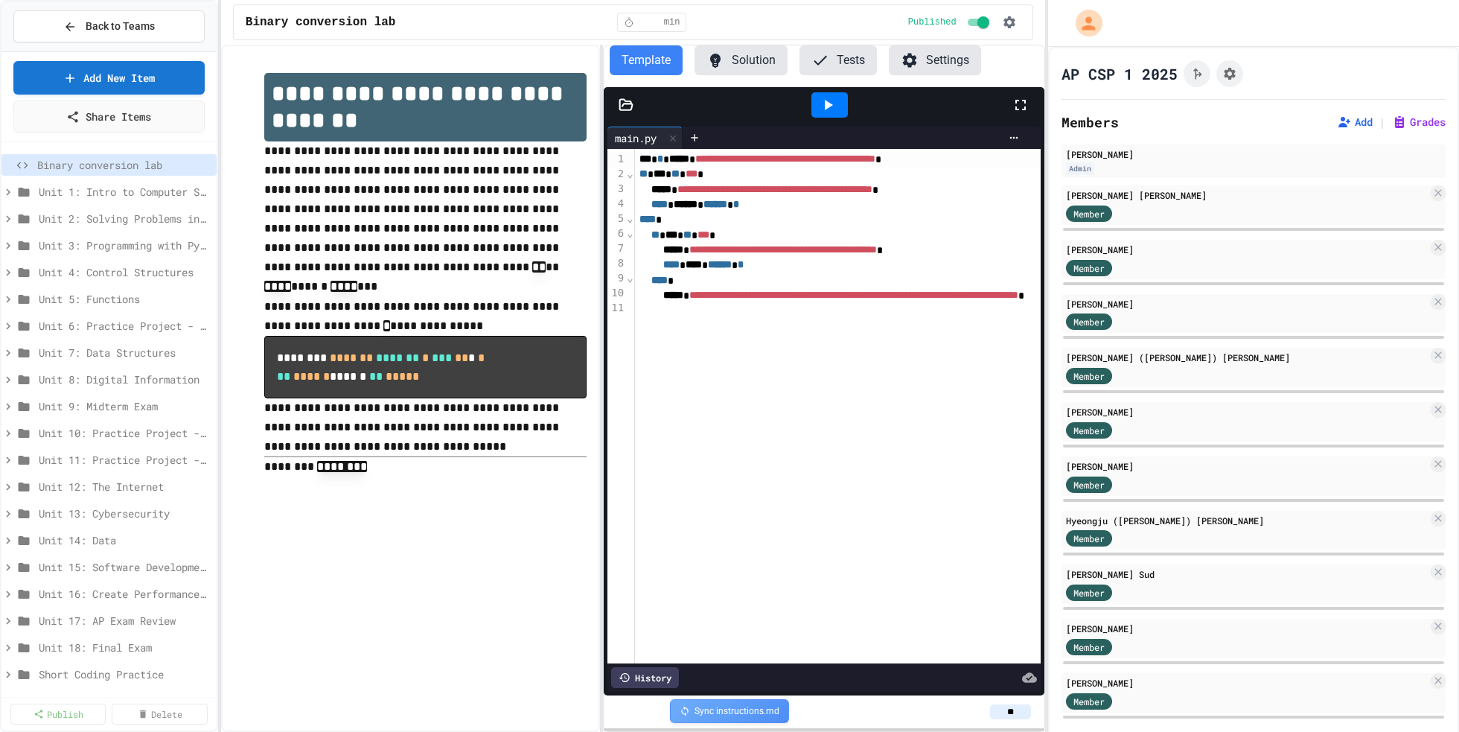  Describe the element at coordinates (932, 22) in the screenshot. I see `span: Published` at that location.